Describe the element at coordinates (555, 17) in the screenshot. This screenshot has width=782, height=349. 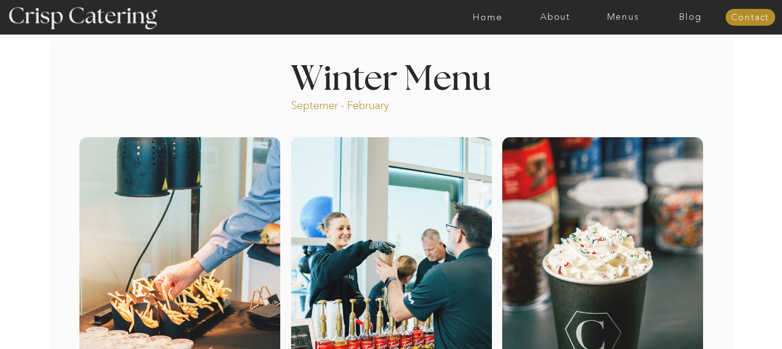
I see `a: About` at that location.